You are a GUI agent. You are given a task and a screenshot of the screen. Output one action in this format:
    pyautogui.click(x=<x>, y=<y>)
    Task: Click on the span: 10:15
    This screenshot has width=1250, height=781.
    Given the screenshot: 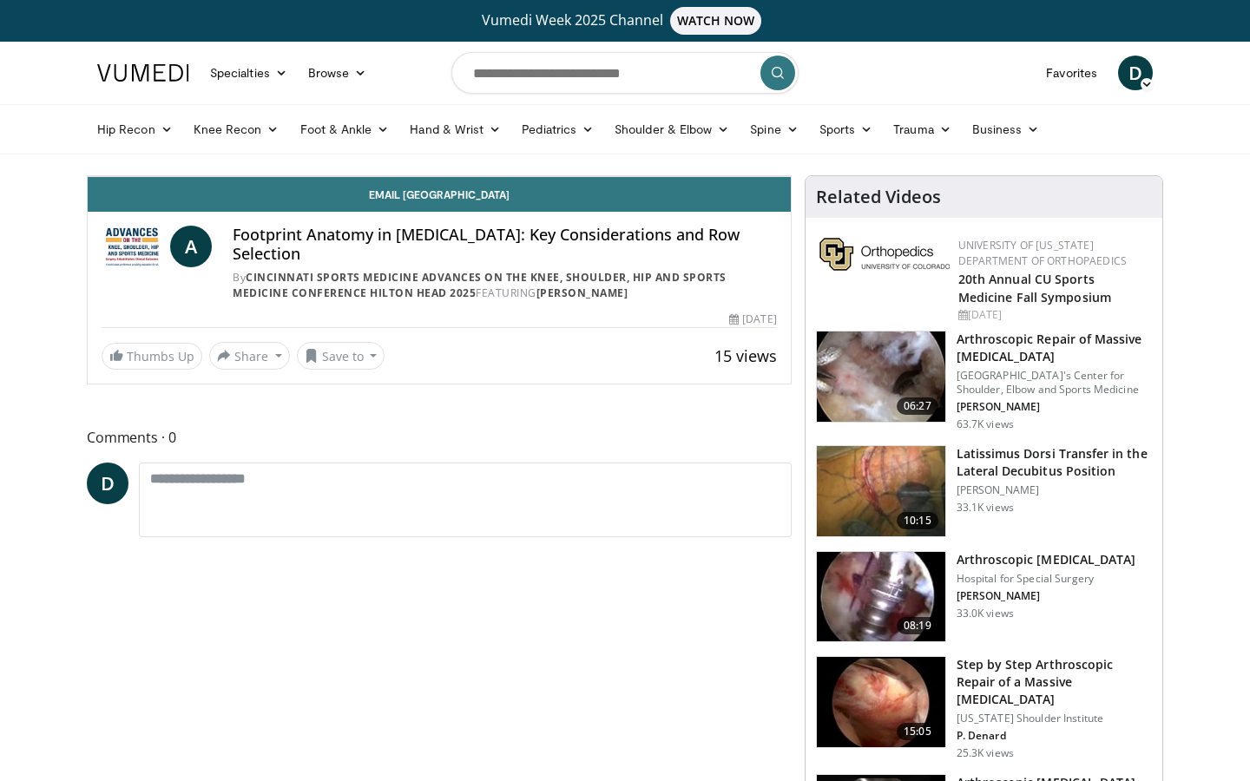 What is the action you would take?
    pyautogui.click(x=917, y=521)
    